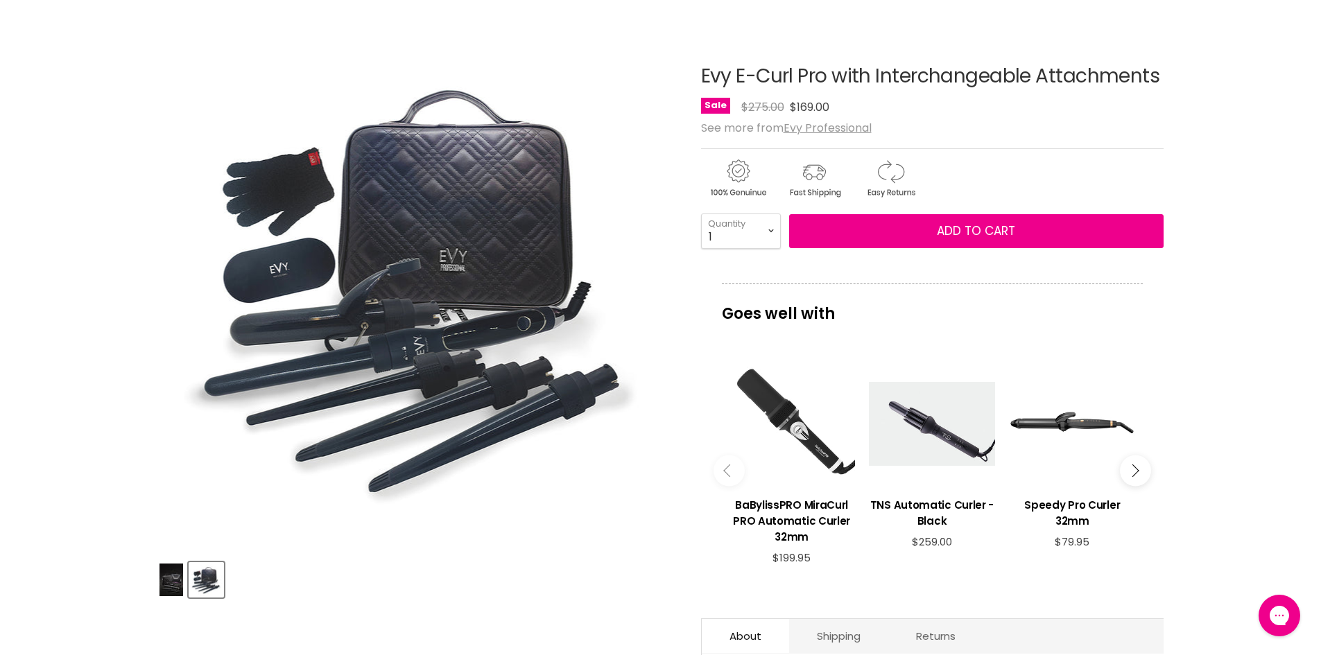 This screenshot has width=1321, height=655. I want to click on span: $275.00, so click(763, 107).